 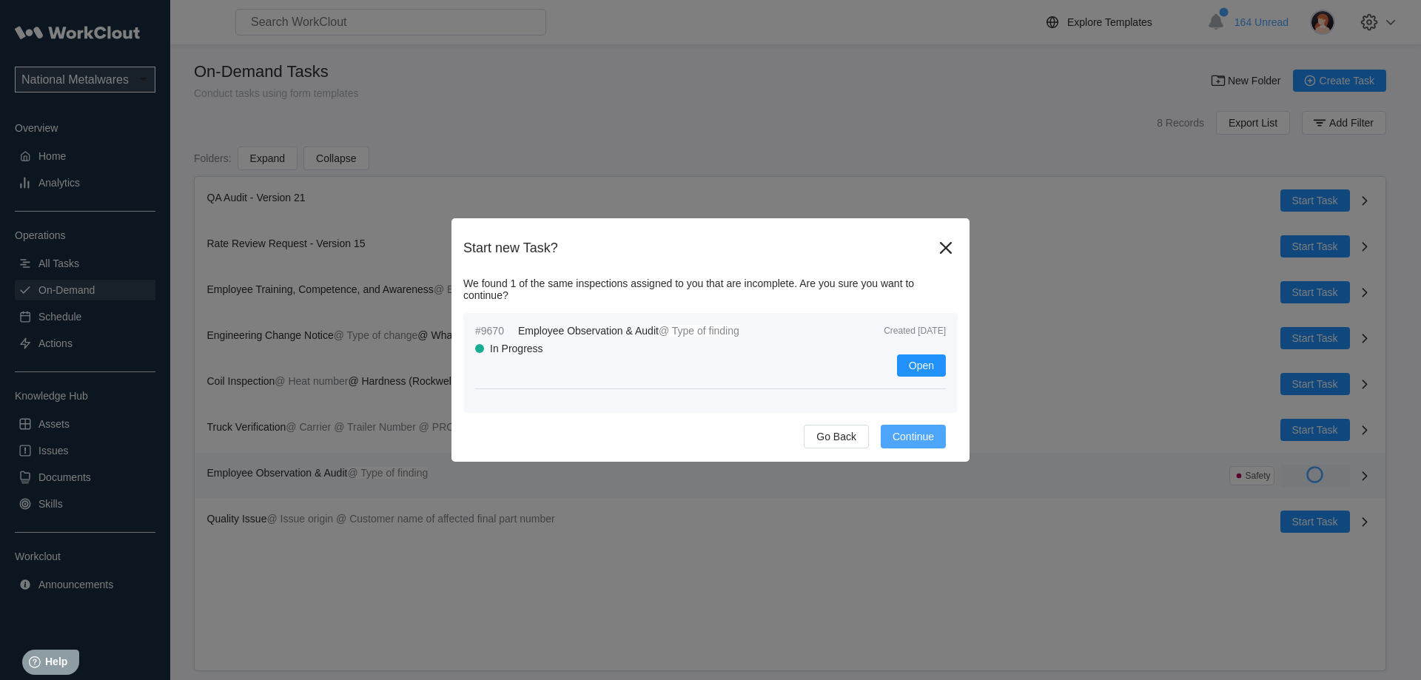 What do you see at coordinates (837, 437) in the screenshot?
I see `span: Go Back` at bounding box center [837, 437].